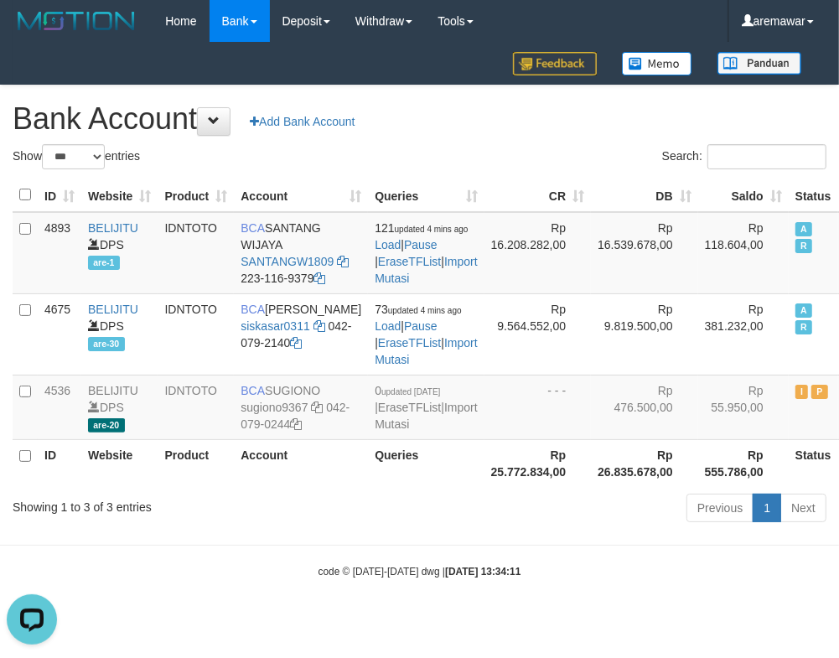 The height and width of the screenshot is (658, 839). Describe the element at coordinates (407, 391) in the screenshot. I see `span: 0` at that location.